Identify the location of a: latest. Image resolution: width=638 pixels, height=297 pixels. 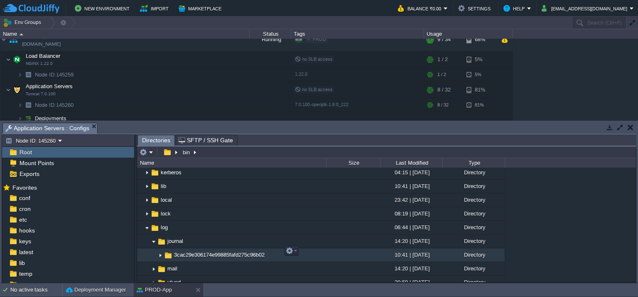
(26, 252).